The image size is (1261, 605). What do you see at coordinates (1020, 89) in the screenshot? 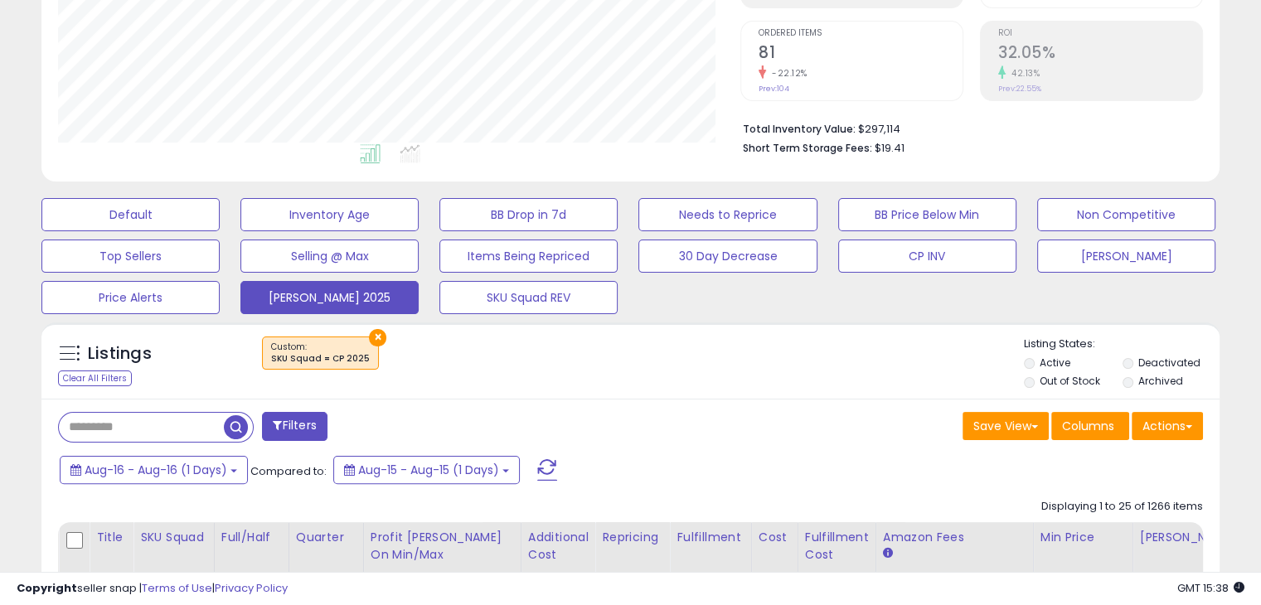
I see `small: Prev: 22.55%` at bounding box center [1020, 89].